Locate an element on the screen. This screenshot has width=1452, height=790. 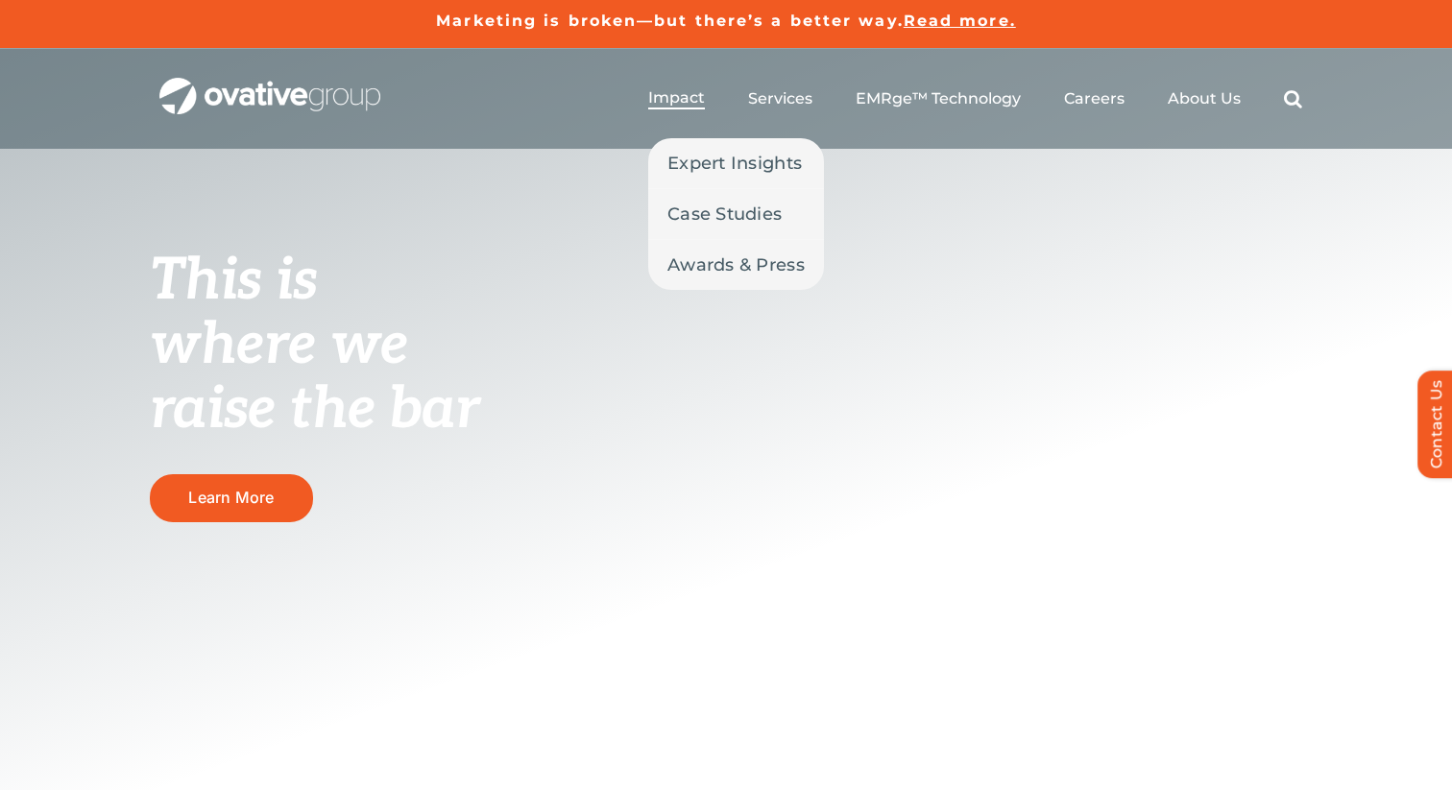
a: Services is located at coordinates (780, 99).